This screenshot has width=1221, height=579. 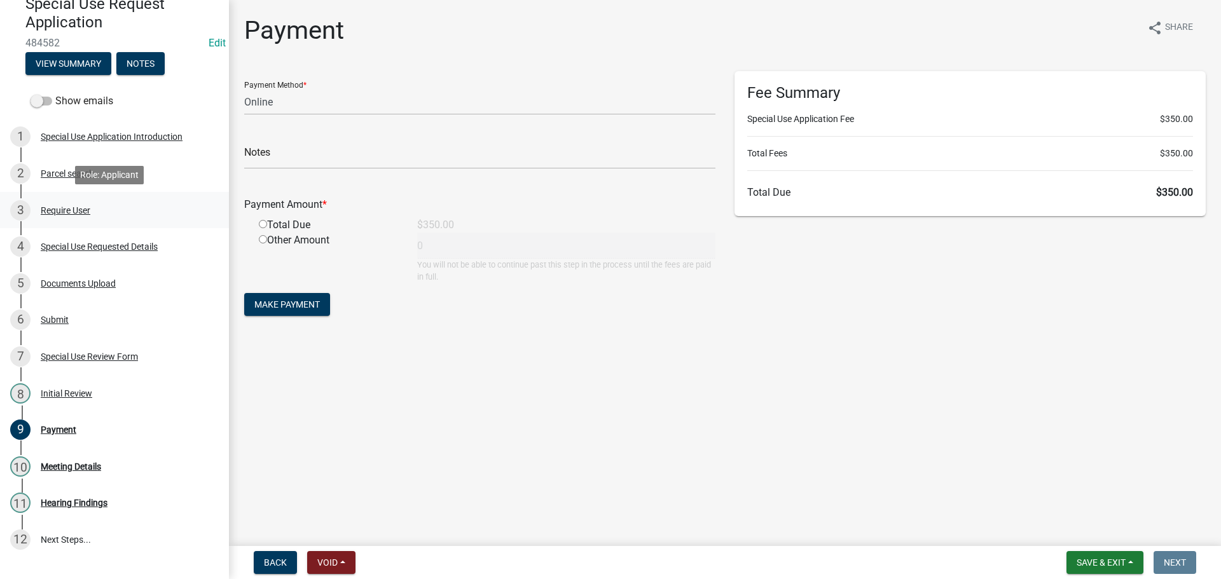 I want to click on label: Show emails, so click(x=72, y=101).